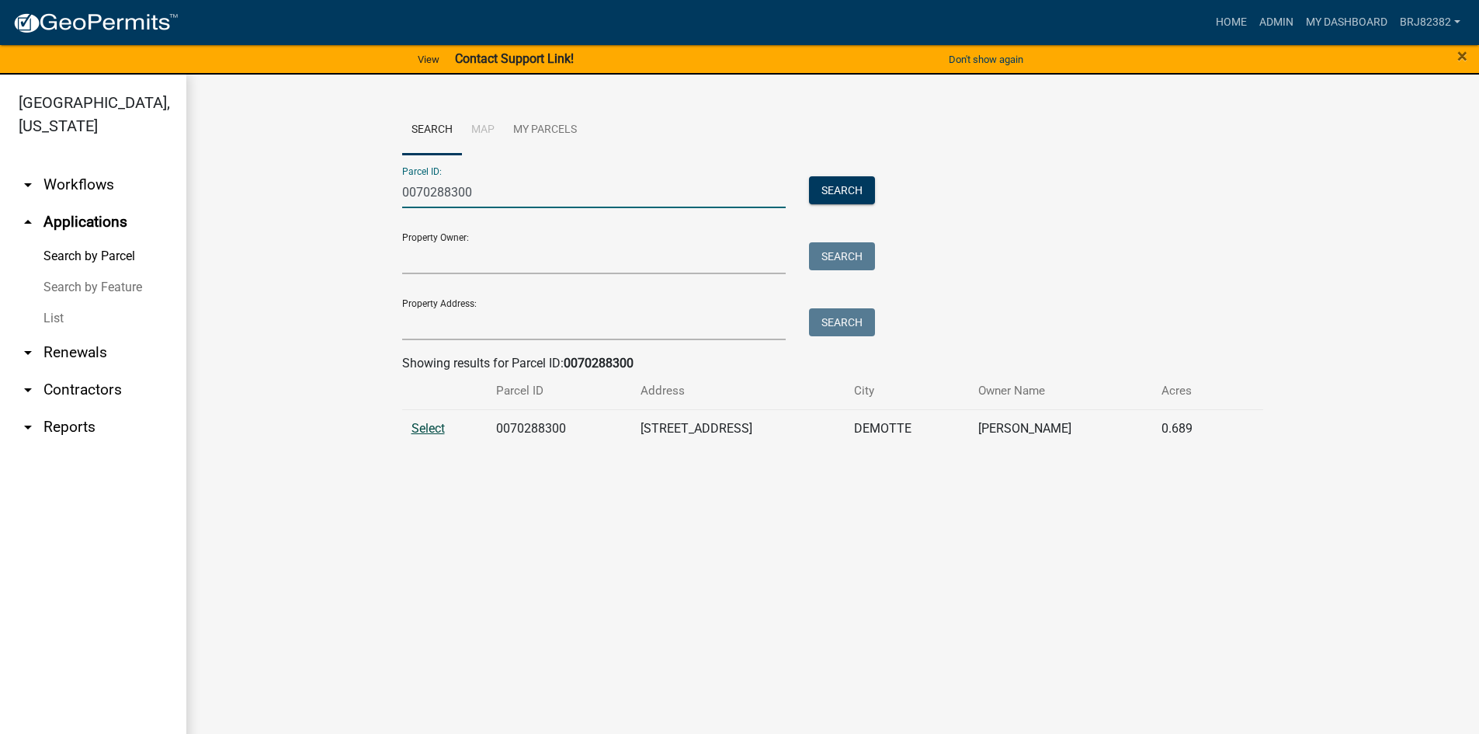 This screenshot has width=1479, height=734. I want to click on td: 0.689, so click(1193, 428).